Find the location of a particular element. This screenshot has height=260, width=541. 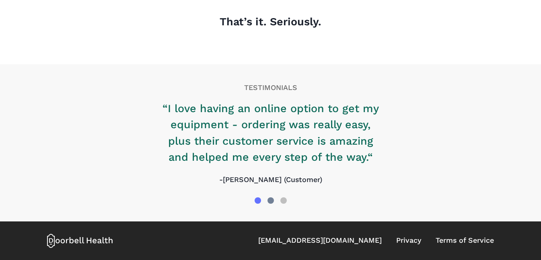

a: Privacy is located at coordinates (409, 241).